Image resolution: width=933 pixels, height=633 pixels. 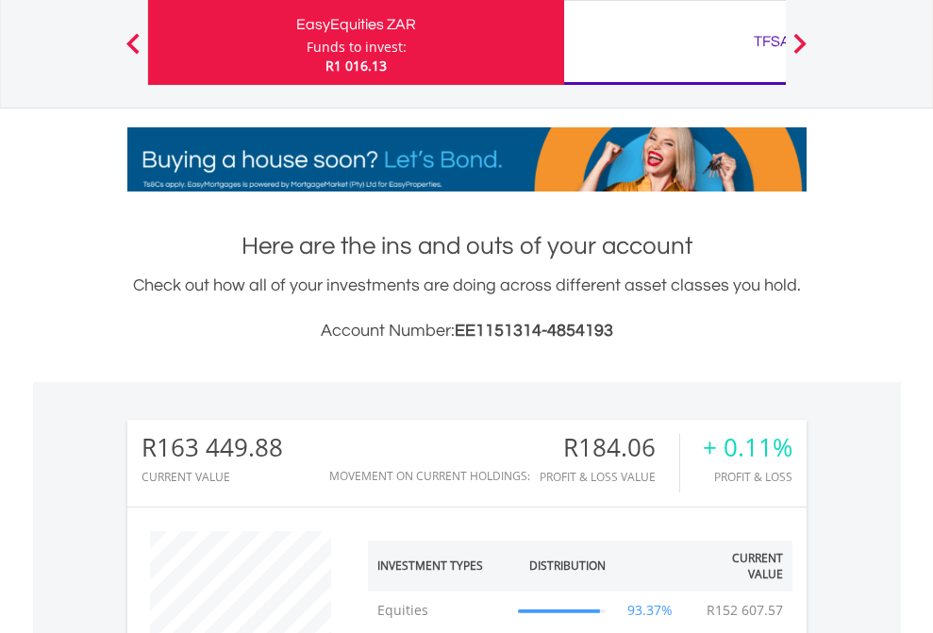 What do you see at coordinates (650, 611) in the screenshot?
I see `td: 93.37%` at bounding box center [650, 611].